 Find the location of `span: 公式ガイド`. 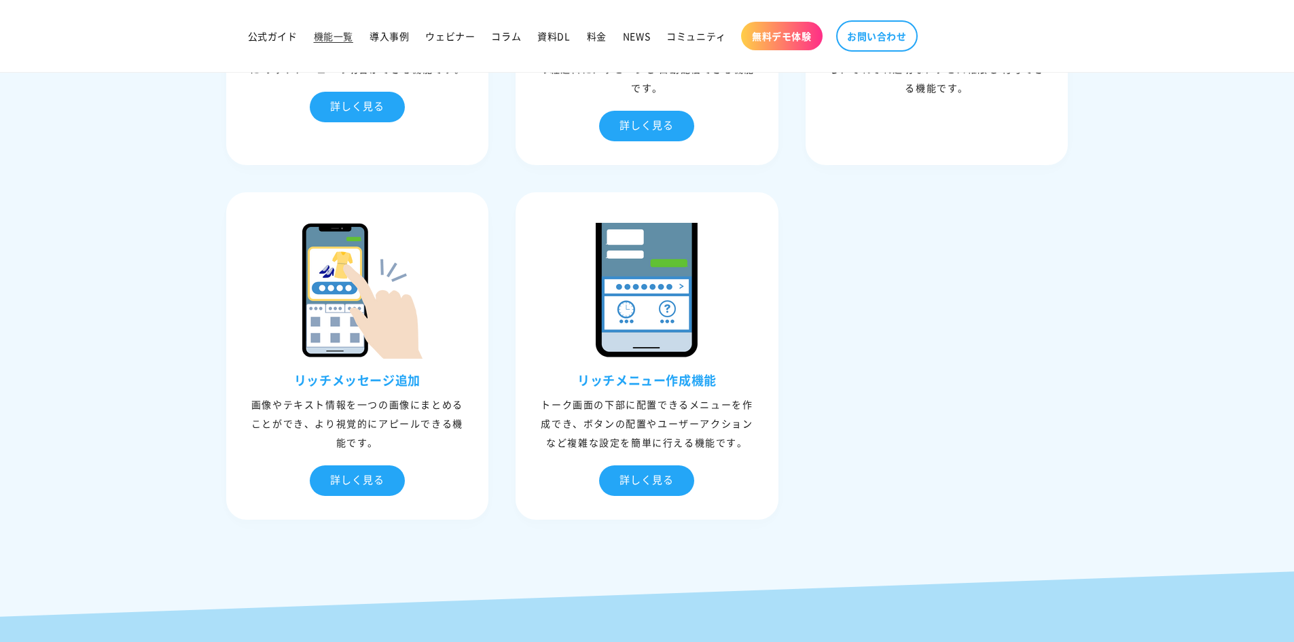

span: 公式ガイド is located at coordinates (272, 36).